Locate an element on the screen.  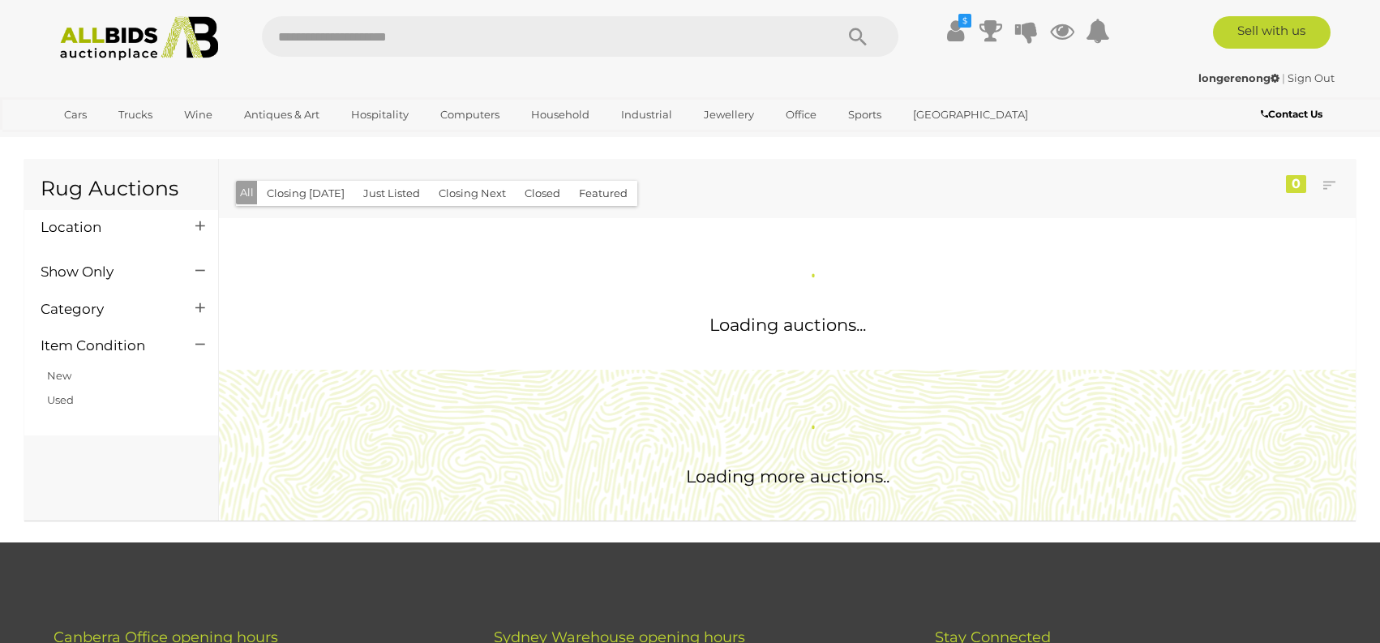
span: Loading auctions... is located at coordinates (787, 324).